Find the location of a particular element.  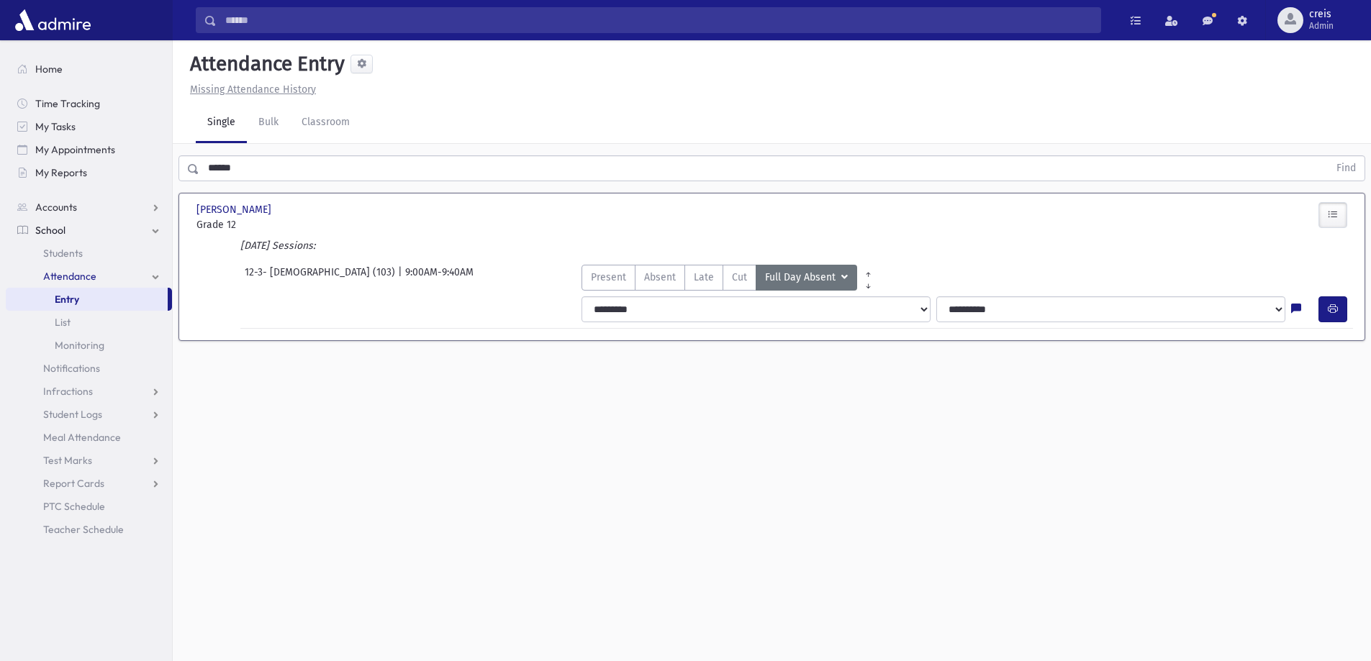

span: creis is located at coordinates (1321, 14).